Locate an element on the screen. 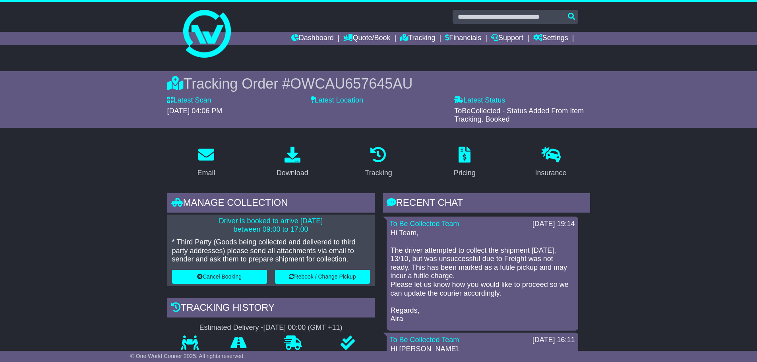 The height and width of the screenshot is (362, 757). p: * Third Party (Goods being collected and delivered to third party addresses) please send all atta... is located at coordinates (271, 251).